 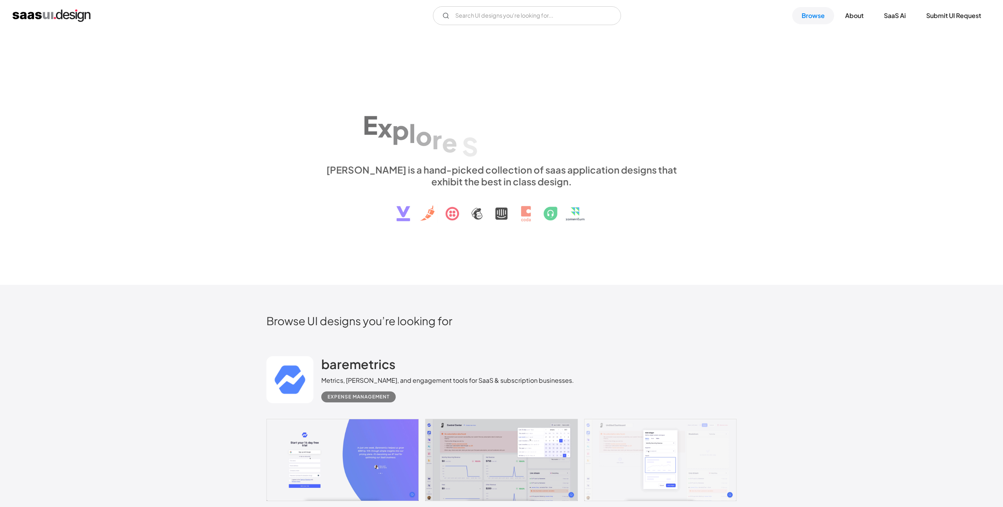 What do you see at coordinates (813, 16) in the screenshot?
I see `a: Browse` at bounding box center [813, 16].